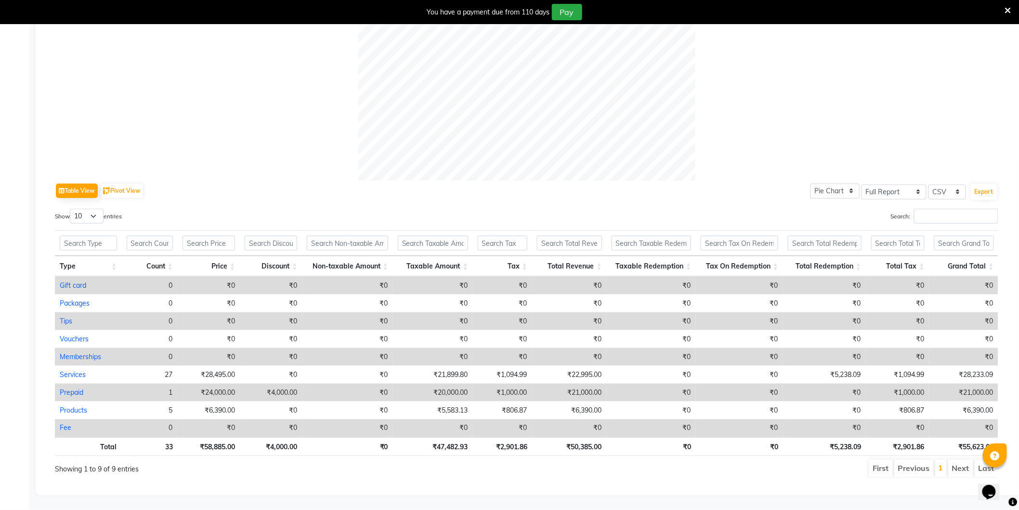 The width and height of the screenshot is (1019, 510). Describe the element at coordinates (433, 374) in the screenshot. I see `td: ₹21,899.80` at that location.